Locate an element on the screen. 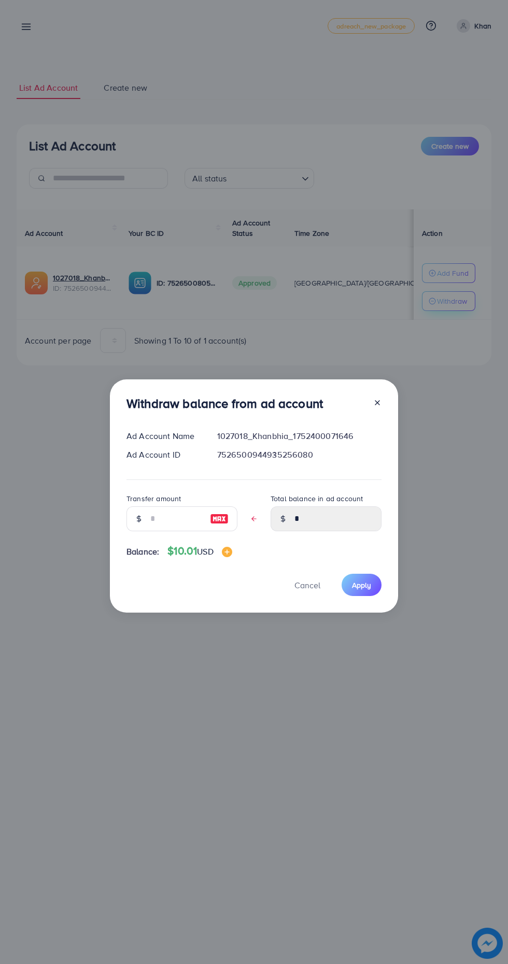 This screenshot has width=508, height=964. span: Apply is located at coordinates (361, 585).